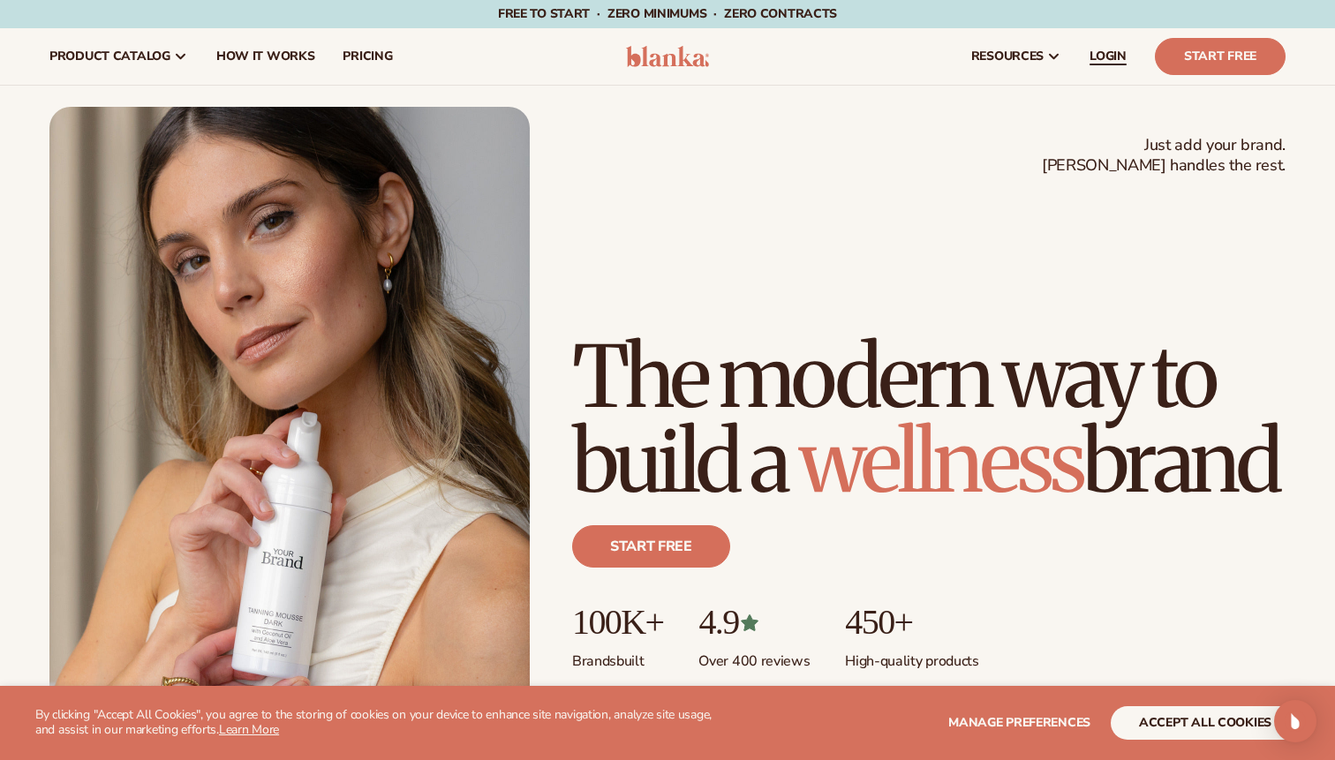 The height and width of the screenshot is (760, 1335). I want to click on p: By clicking "Accept All Cookies", you agree to the storing of cookies on your device to enhance s..., so click(380, 723).